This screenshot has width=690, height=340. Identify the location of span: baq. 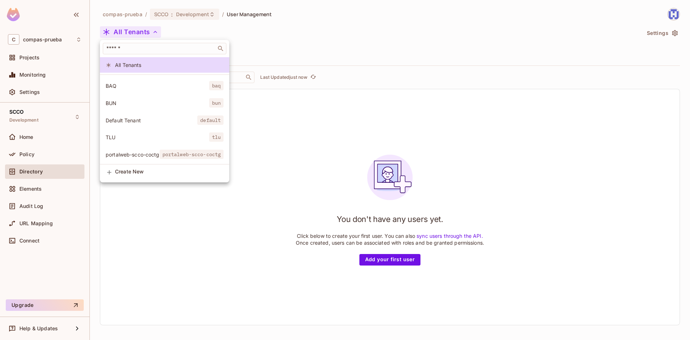
(216, 86).